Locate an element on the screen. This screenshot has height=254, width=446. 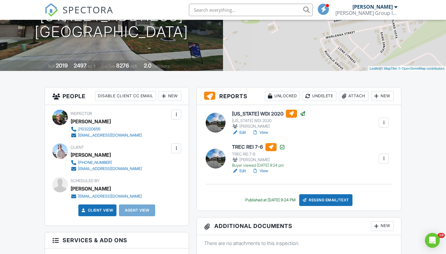
span: 10 is located at coordinates (441, 235).